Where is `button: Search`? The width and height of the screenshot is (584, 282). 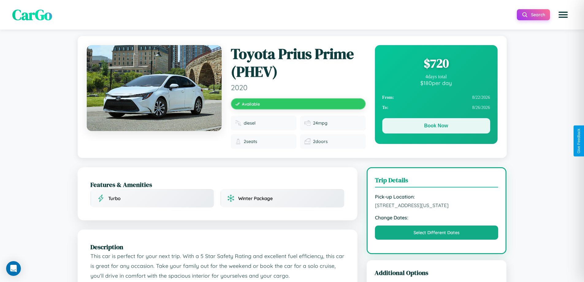 button: Search is located at coordinates (533, 15).